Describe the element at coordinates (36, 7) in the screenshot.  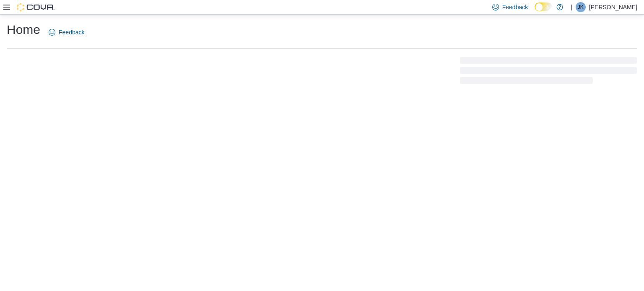
I see `img: Cova` at that location.